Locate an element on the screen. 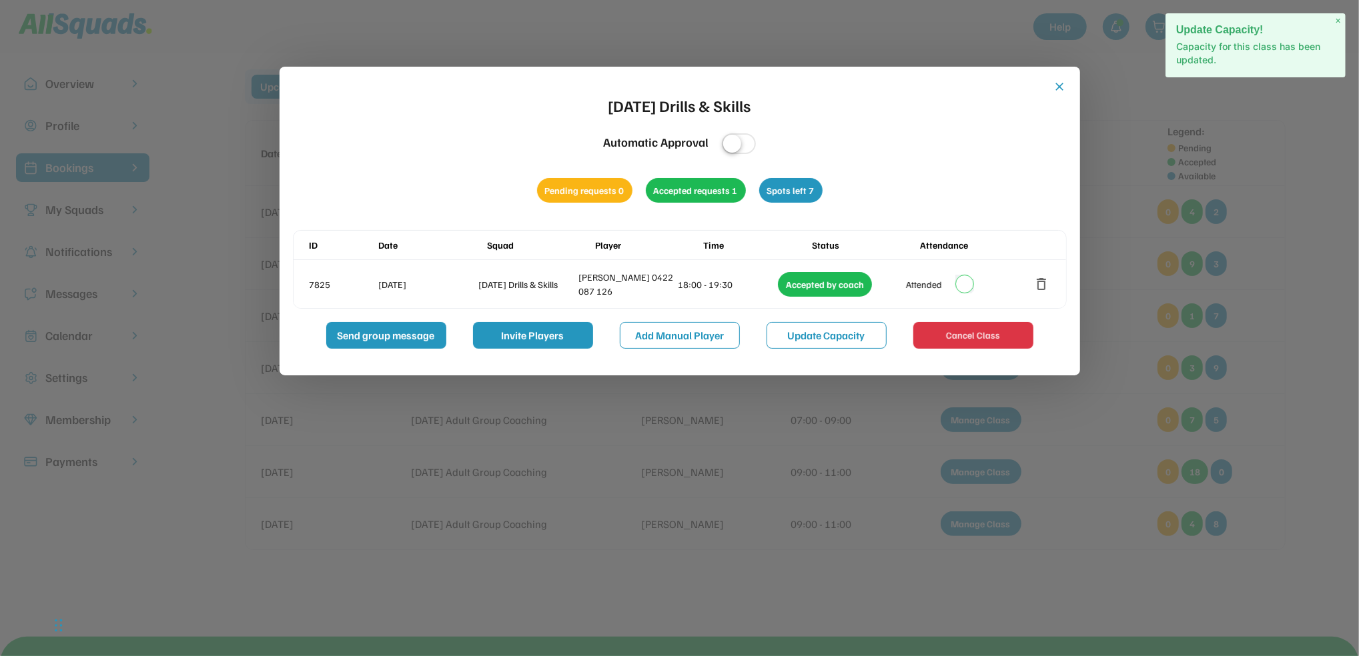  div: Attendance is located at coordinates (973, 245).